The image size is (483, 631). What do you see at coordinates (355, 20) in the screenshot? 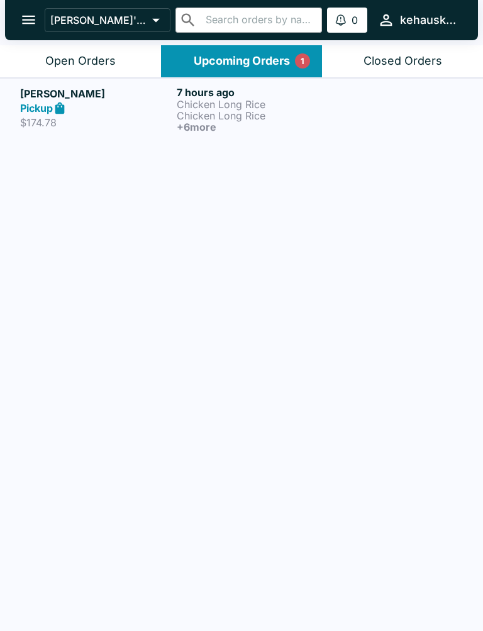
I see `p: 0` at bounding box center [355, 20].